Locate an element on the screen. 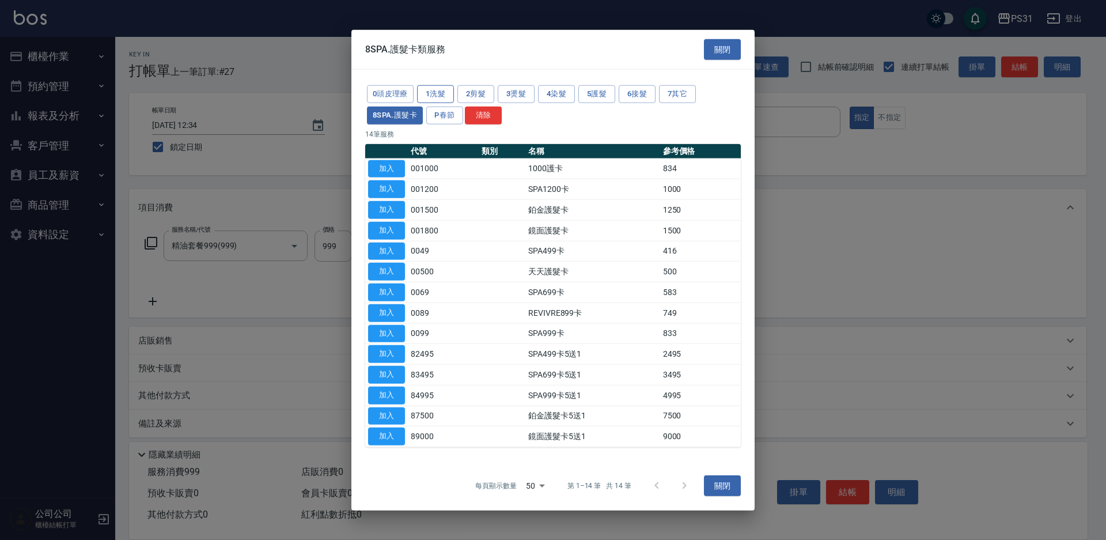 The width and height of the screenshot is (1106, 540). p: 每頁顯示數量 is located at coordinates (496, 486).